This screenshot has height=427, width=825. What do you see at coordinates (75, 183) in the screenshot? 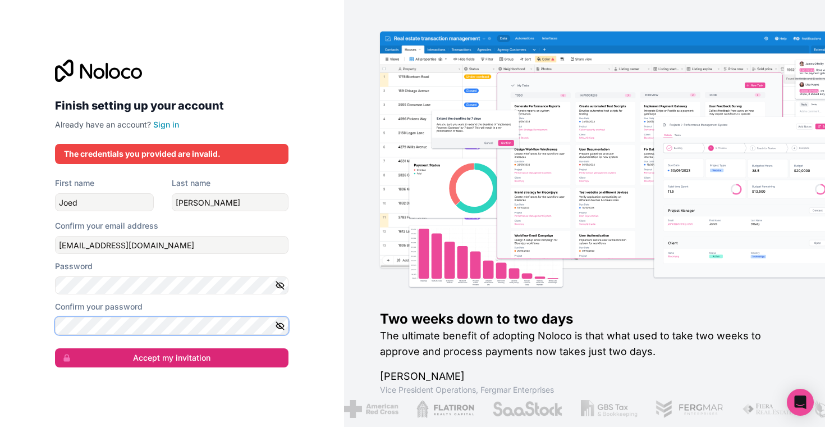
I see `label: First name` at bounding box center [75, 183].